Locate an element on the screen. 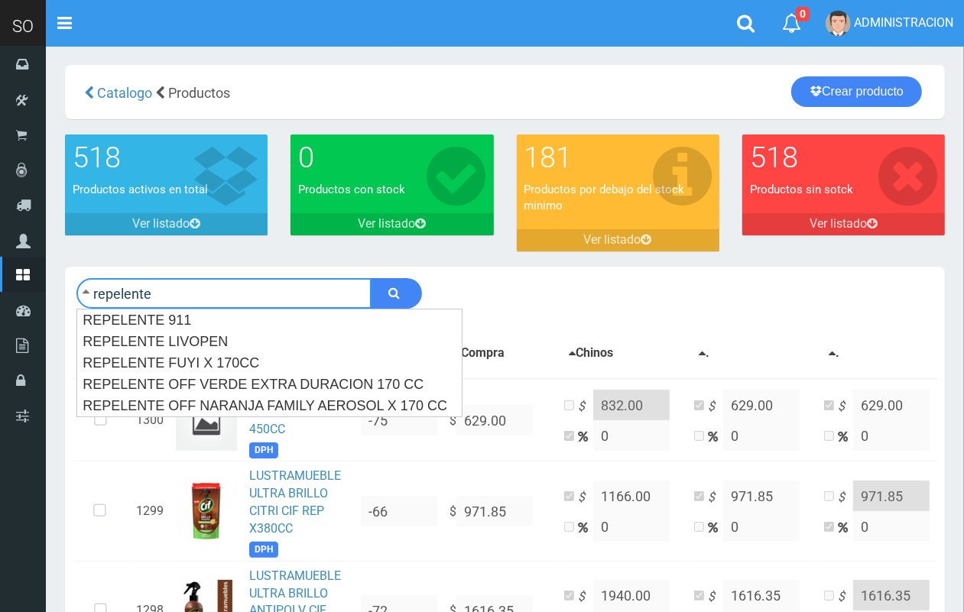  font: 0 is located at coordinates (306, 157).